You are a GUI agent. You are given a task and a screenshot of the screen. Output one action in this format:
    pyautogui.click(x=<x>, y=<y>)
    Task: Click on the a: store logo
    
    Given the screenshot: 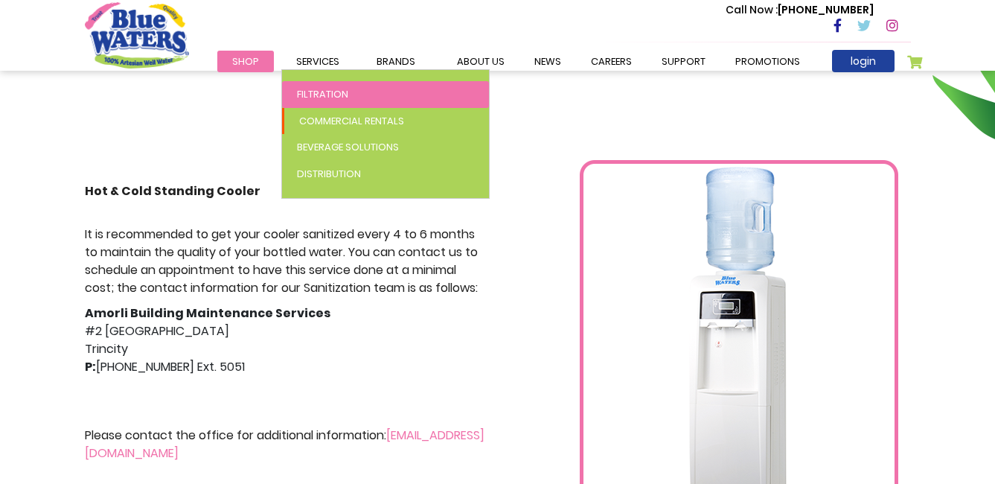 What is the action you would take?
    pyautogui.click(x=137, y=35)
    